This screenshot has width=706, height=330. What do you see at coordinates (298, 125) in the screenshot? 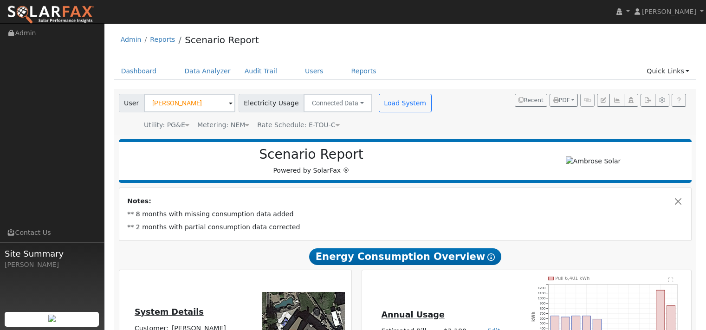
I see `span: Alias: HETOUC` at bounding box center [298, 125].